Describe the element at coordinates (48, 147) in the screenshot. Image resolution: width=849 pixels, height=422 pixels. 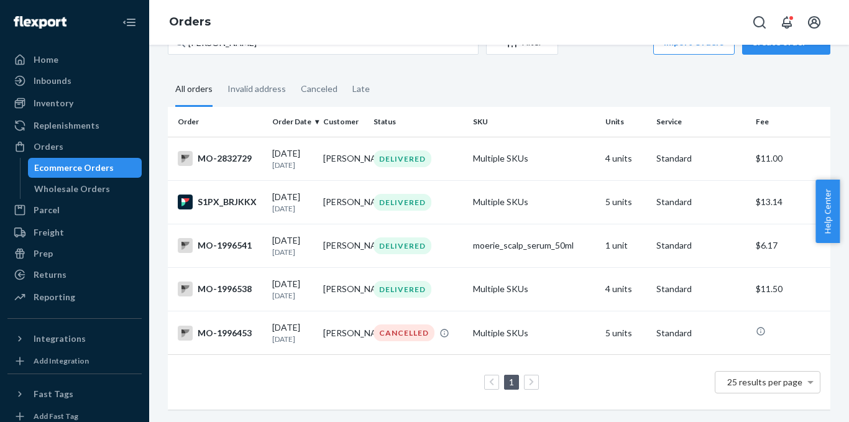
I see `div: Orders` at that location.